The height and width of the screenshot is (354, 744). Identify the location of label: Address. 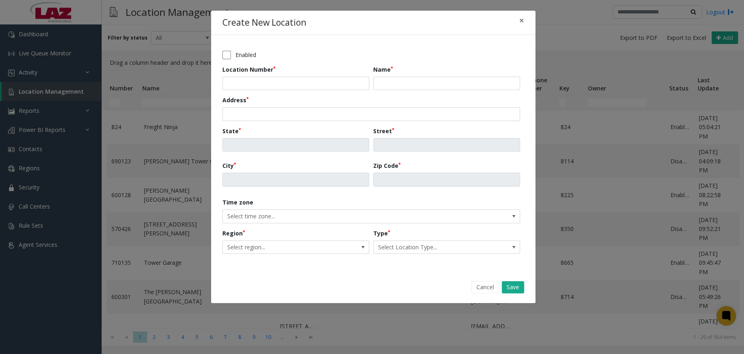
(236, 100).